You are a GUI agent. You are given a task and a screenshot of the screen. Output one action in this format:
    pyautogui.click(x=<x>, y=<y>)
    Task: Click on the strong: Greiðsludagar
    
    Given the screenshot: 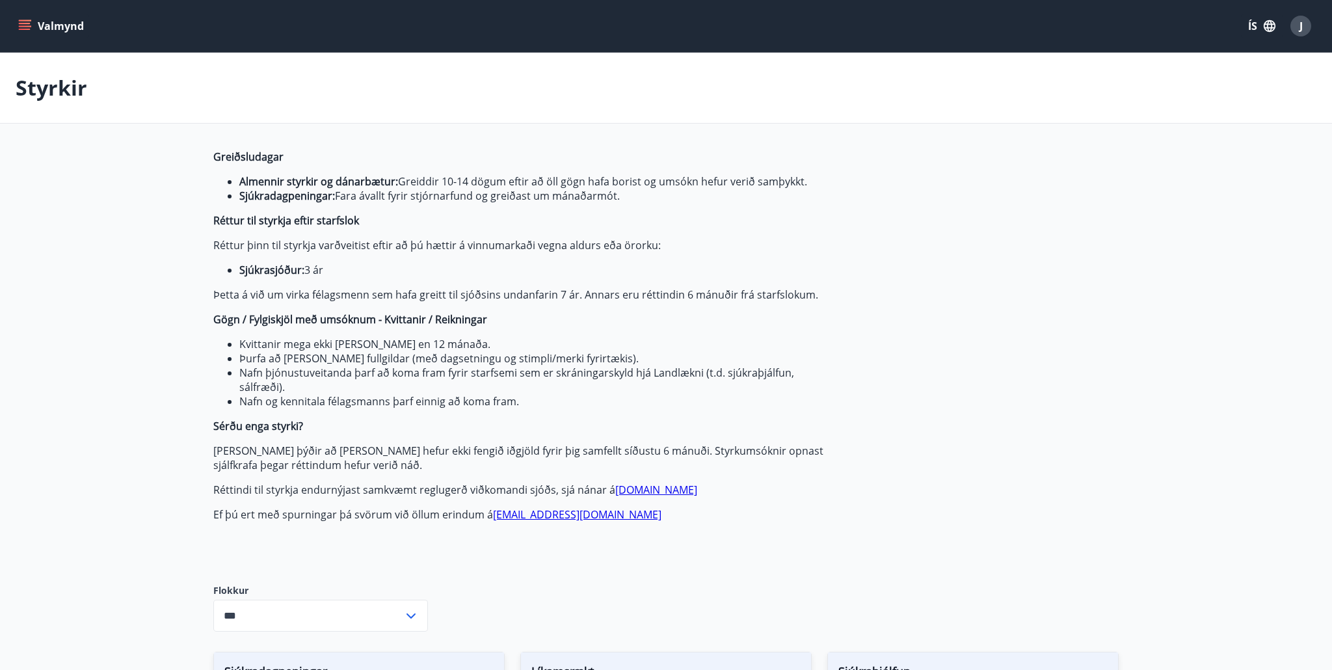 What is the action you would take?
    pyautogui.click(x=248, y=157)
    